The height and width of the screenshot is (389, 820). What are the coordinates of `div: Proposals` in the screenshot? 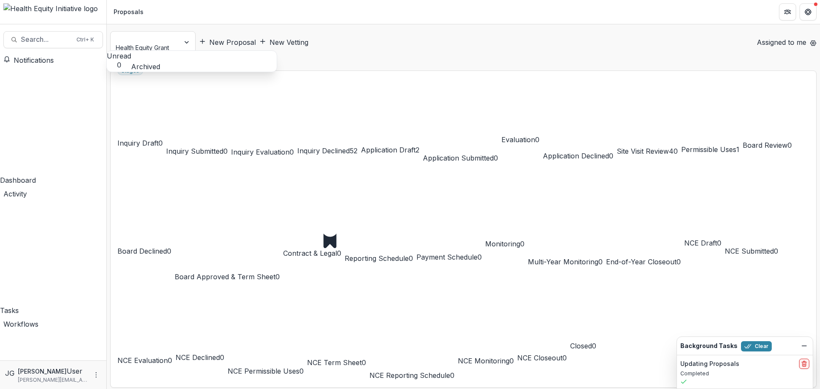 It's located at (128, 12).